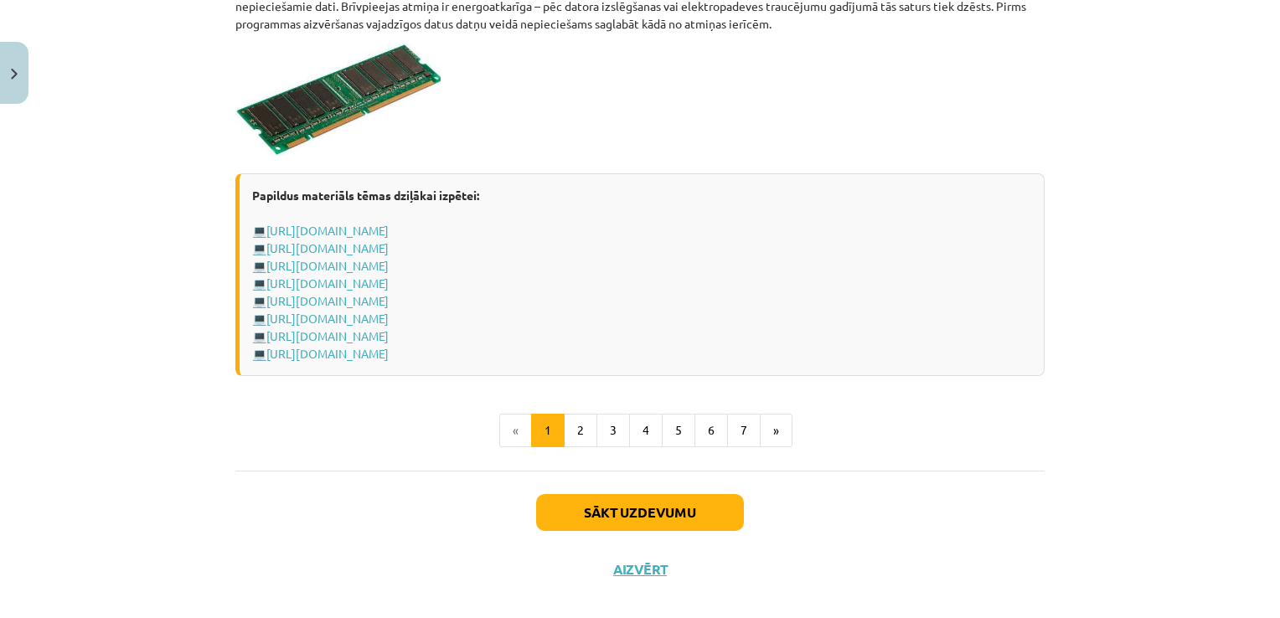  Describe the element at coordinates (744, 431) in the screenshot. I see `button: 7` at that location.